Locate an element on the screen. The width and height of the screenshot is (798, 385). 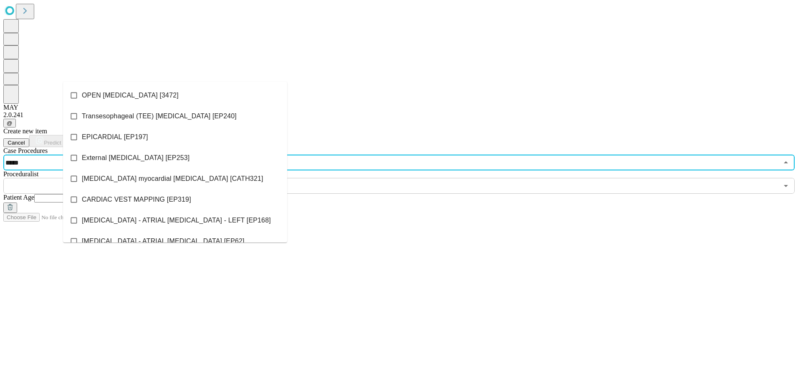
span: Cancel is located at coordinates (16, 143).